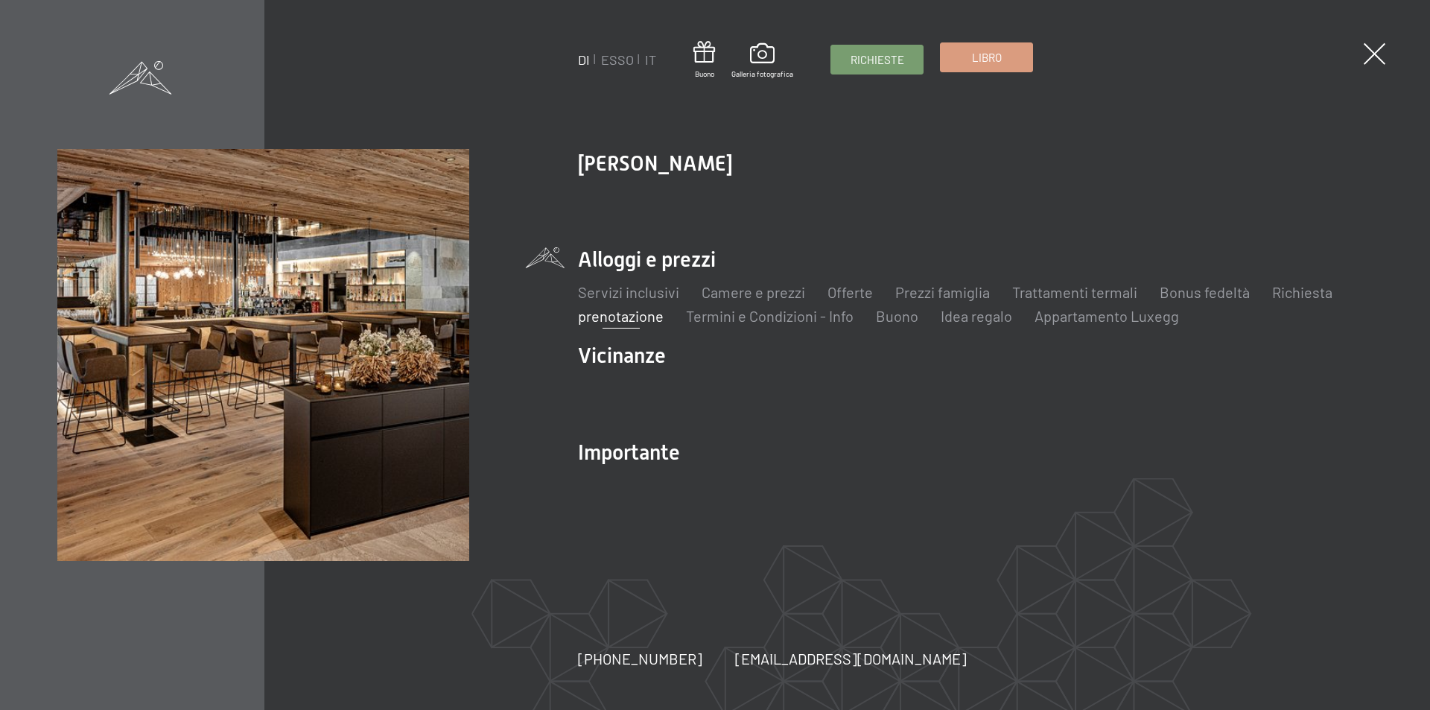 Image resolution: width=1430 pixels, height=710 pixels. What do you see at coordinates (1107, 316) in the screenshot?
I see `font: Appartamento Luxegg` at bounding box center [1107, 316].